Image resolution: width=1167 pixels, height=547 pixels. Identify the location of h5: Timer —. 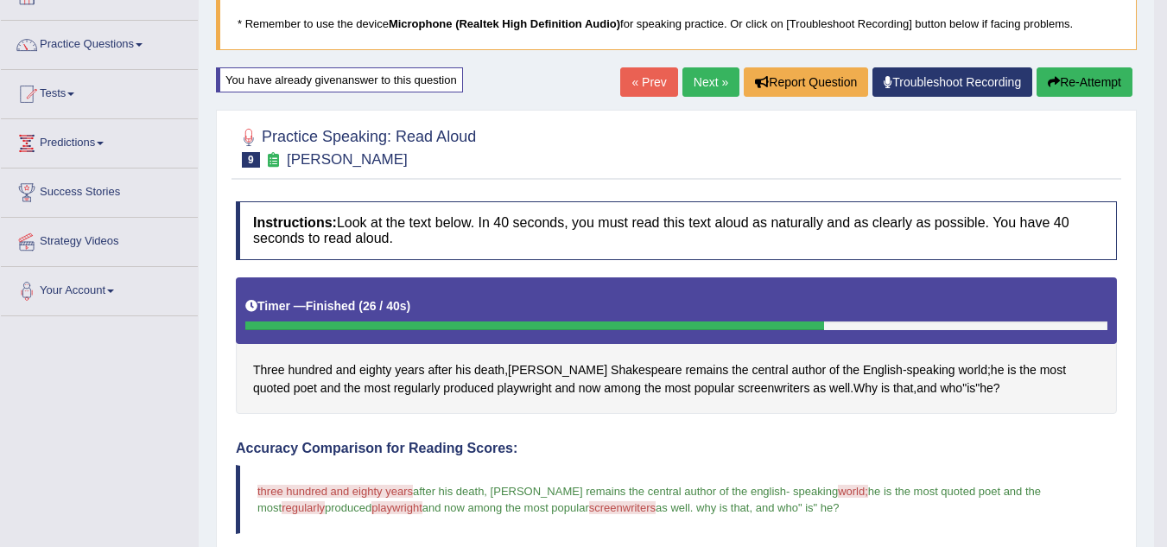
(327, 306).